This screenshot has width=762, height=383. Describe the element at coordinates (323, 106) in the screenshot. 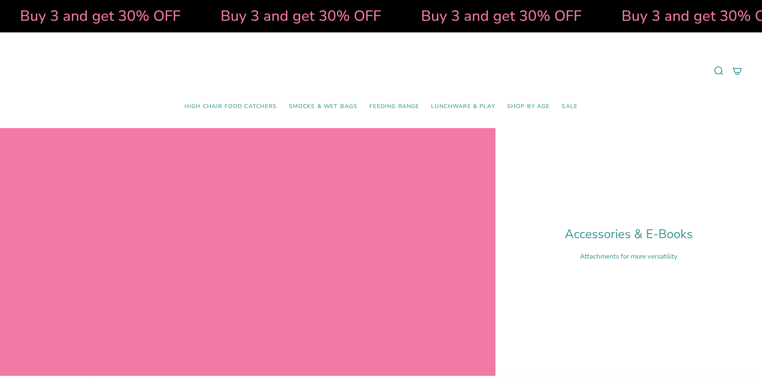

I see `div: Smocks & Wet Bags` at that location.